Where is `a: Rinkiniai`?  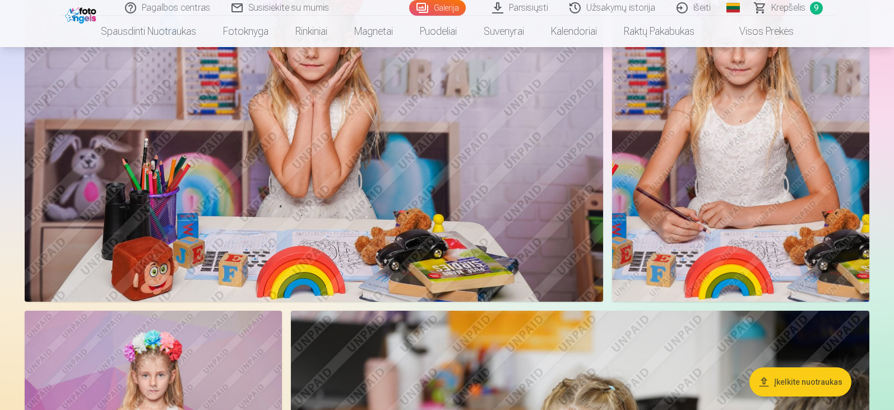
a: Rinkiniai is located at coordinates (311, 31).